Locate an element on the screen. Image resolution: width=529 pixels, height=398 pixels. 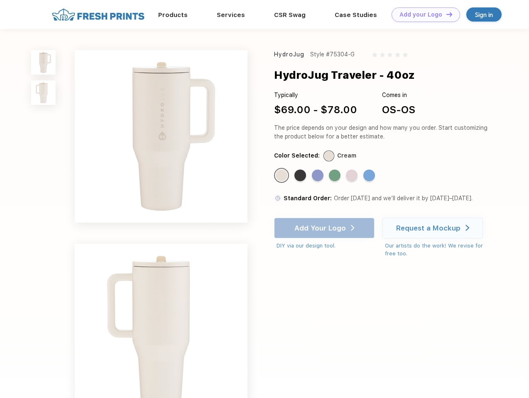
img: fo%20logo%202.webp is located at coordinates (98, 15).